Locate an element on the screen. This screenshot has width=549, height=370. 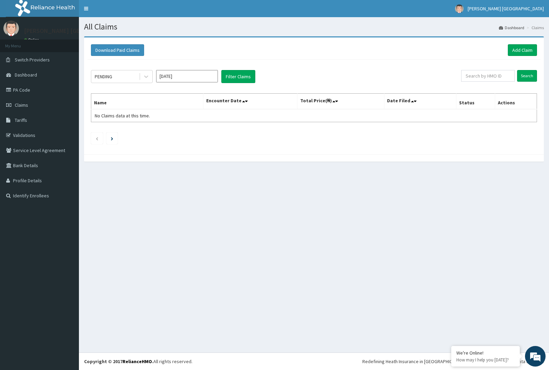
li: Claims is located at coordinates (534, 27).